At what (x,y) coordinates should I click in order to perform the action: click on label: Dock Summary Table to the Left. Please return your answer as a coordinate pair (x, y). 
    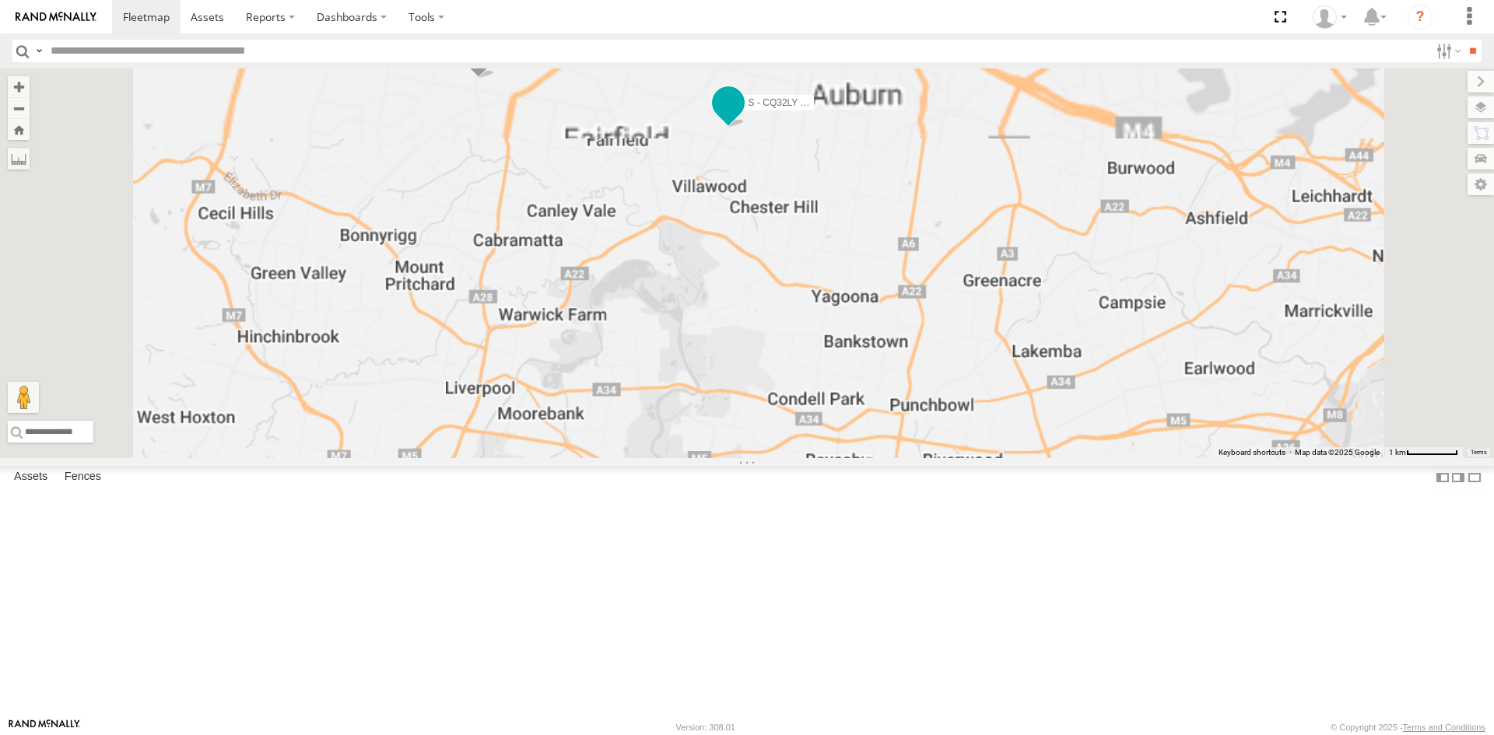
    Looking at the image, I should click on (1442, 477).